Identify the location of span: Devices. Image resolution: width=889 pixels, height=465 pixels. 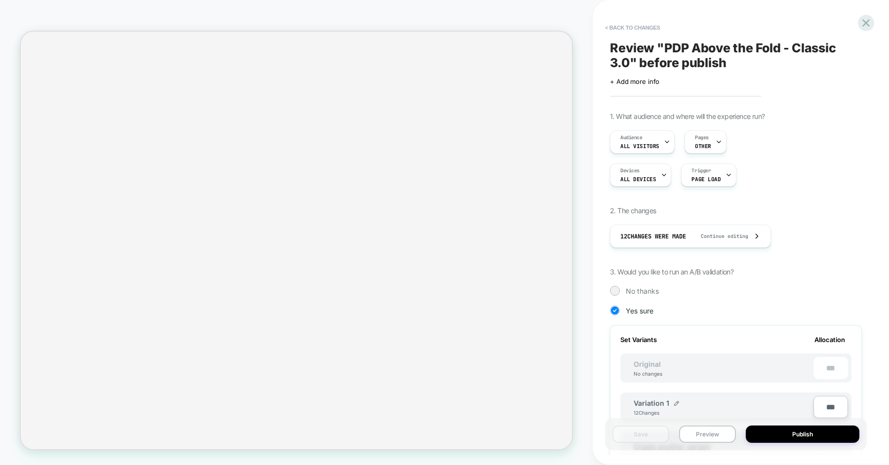
(630, 171).